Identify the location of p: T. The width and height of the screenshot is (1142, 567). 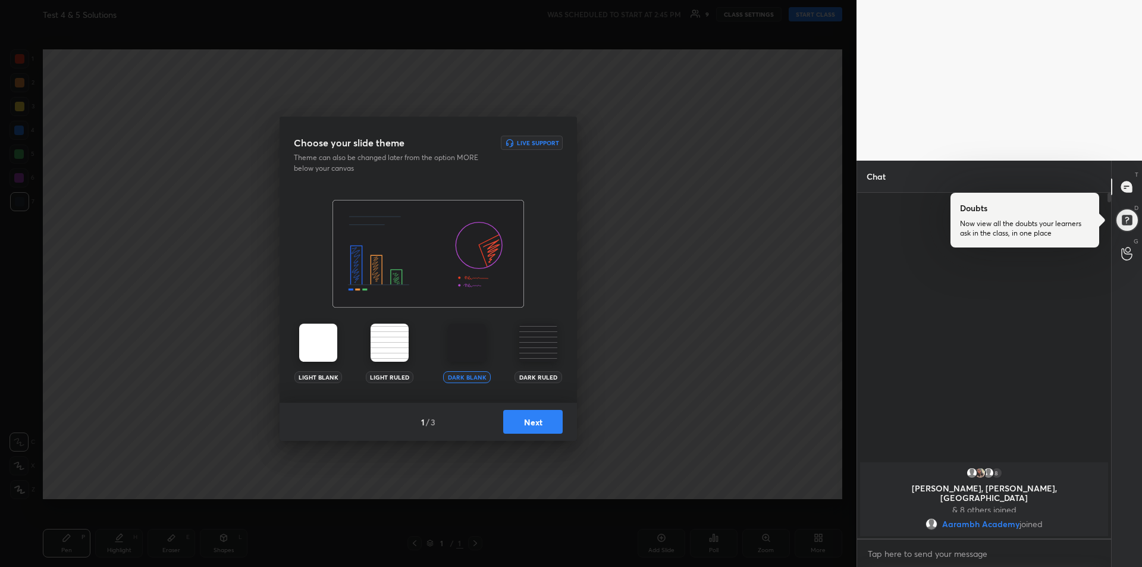
(1136, 174).